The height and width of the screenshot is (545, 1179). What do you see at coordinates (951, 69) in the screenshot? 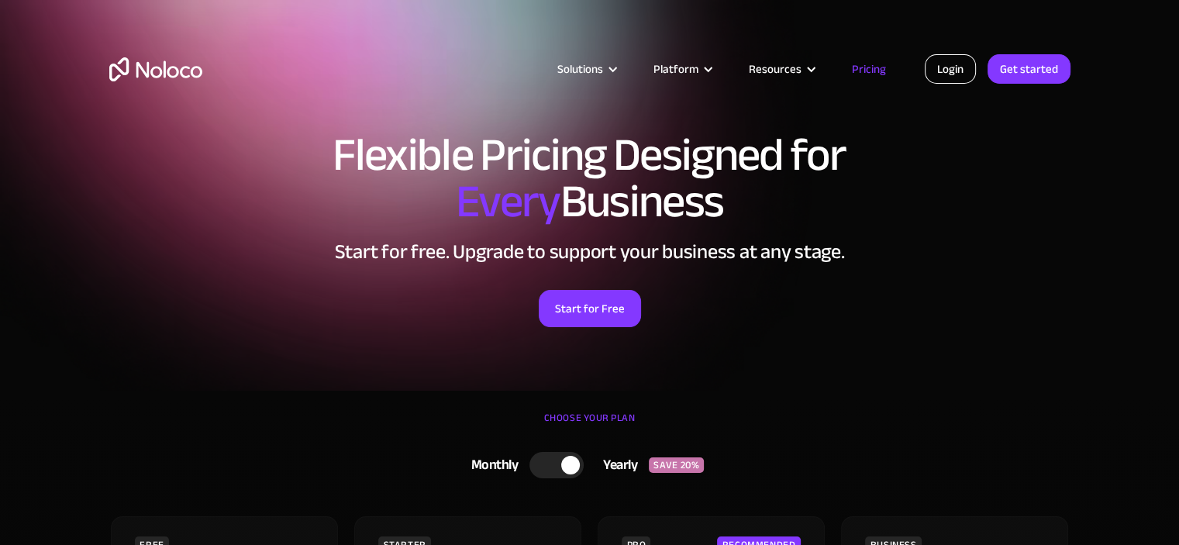
I see `a: Login` at bounding box center [951, 69].